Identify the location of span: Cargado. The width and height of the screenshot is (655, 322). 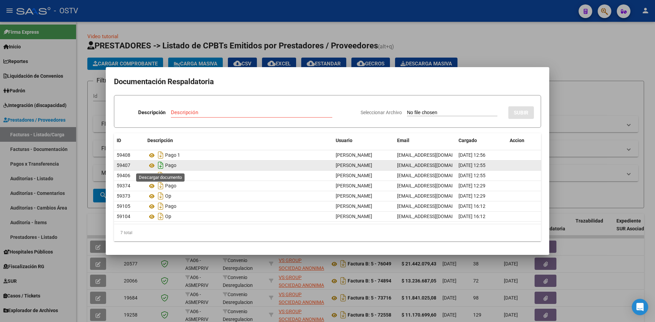
(467, 140).